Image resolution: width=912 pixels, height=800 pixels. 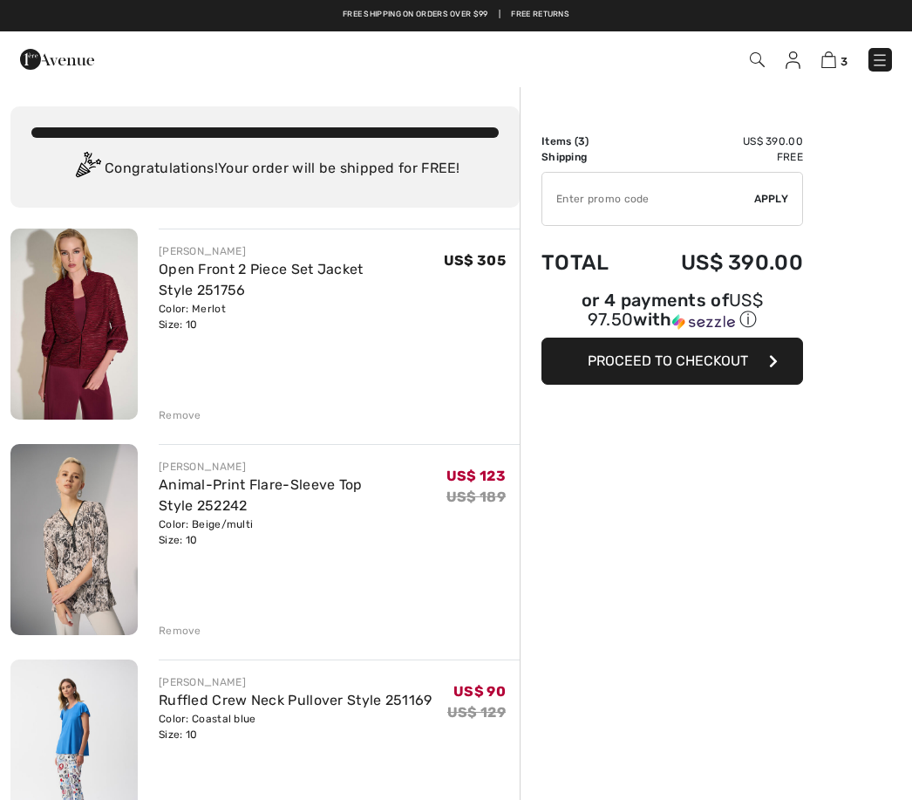 What do you see at coordinates (265, 169) in the screenshot?
I see `div: Congratulations! Your order will be shipped for FREE!` at bounding box center [265, 169].